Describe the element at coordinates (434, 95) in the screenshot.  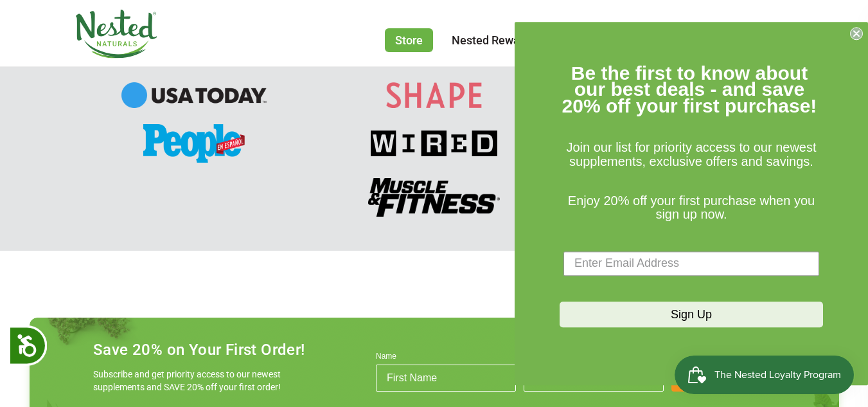
I see `img: Shape` at that location.